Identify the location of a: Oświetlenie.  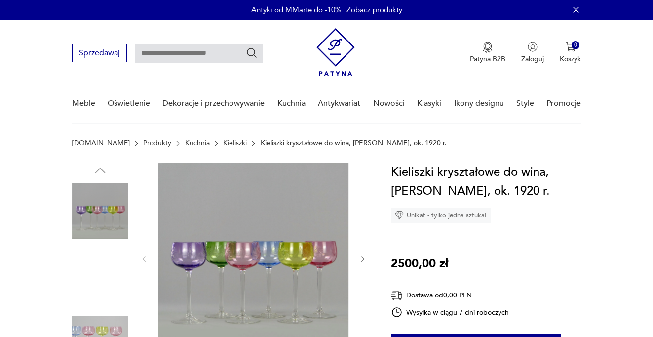
(129, 103).